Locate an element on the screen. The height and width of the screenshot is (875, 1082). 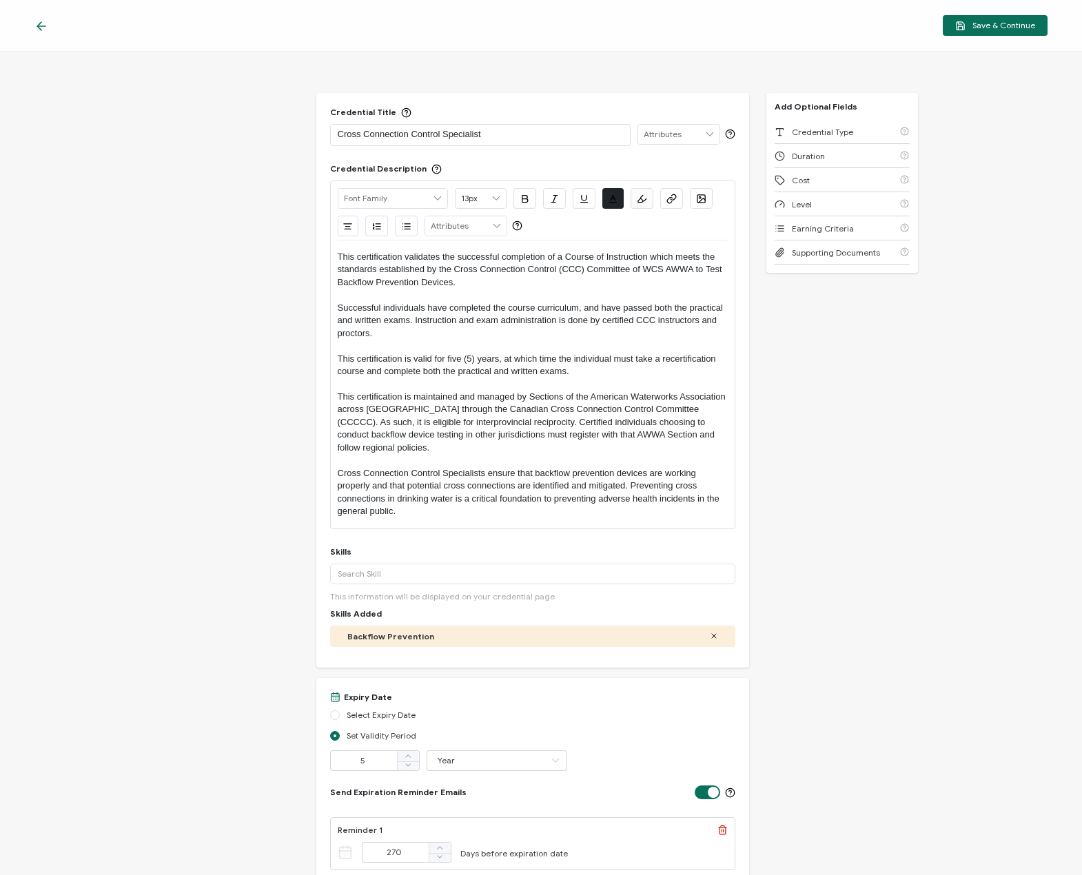
div: Expiry Date is located at coordinates (361, 697).